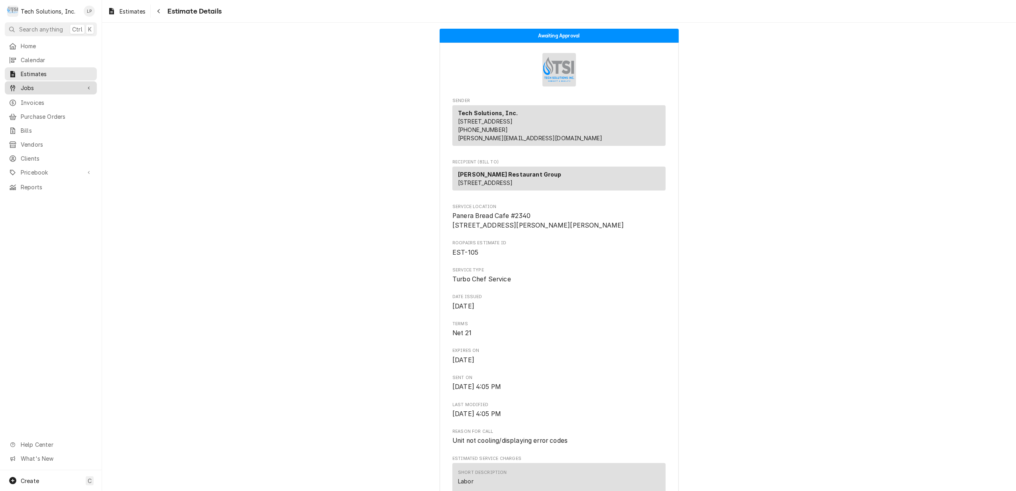 The image size is (1016, 491). What do you see at coordinates (559, 275) in the screenshot?
I see `div: Service Type` at bounding box center [559, 275].